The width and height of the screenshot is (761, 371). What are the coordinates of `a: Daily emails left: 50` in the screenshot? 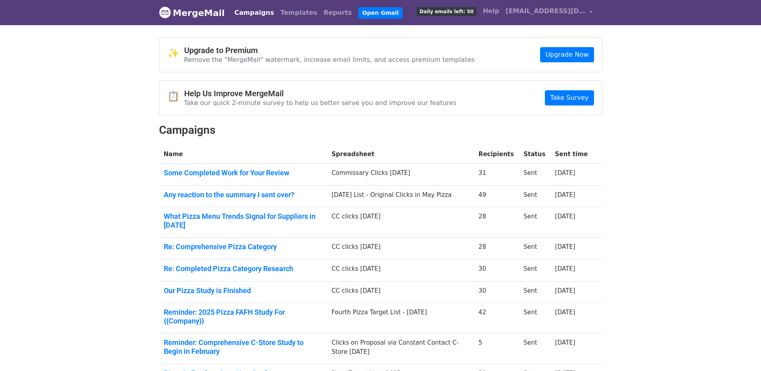 It's located at (446, 11).